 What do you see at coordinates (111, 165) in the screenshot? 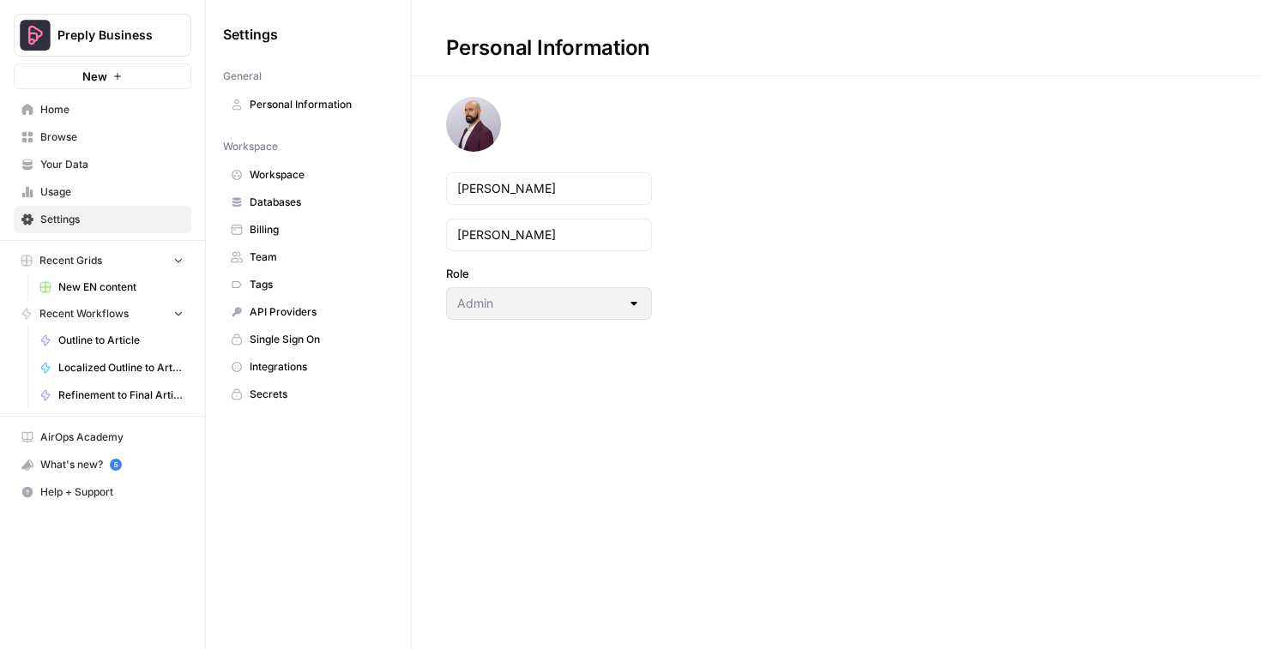
I see `span: Your Data` at bounding box center [111, 165].